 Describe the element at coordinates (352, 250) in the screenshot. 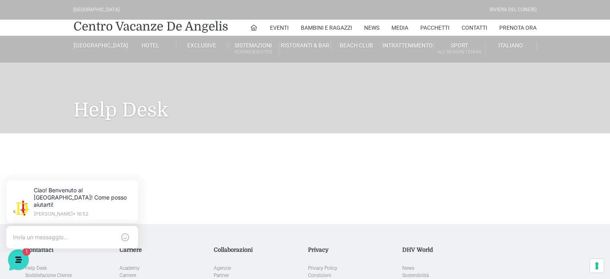

I see `h5: Privacy` at that location.